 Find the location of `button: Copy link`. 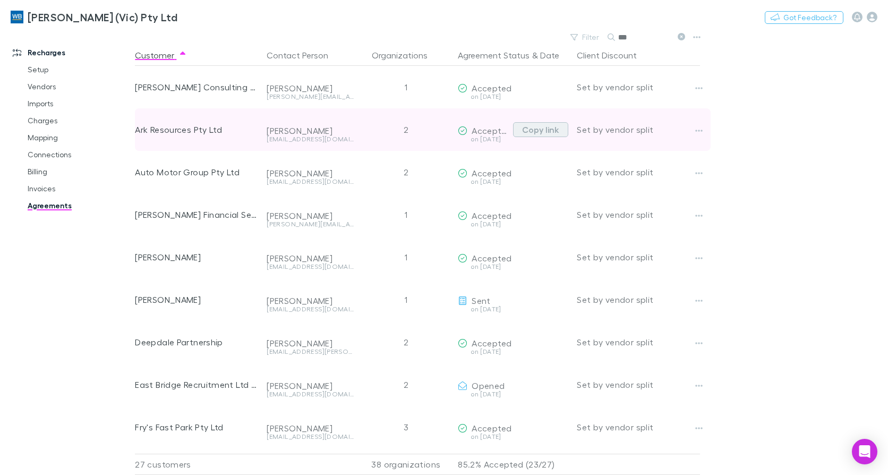

button: Copy link is located at coordinates (541, 130).